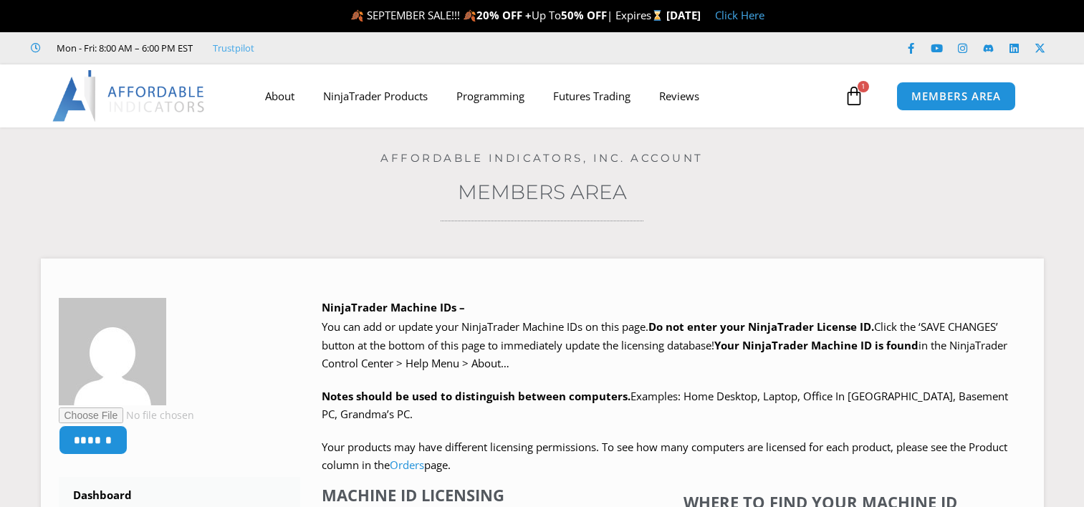 This screenshot has width=1084, height=507. What do you see at coordinates (464, 495) in the screenshot?
I see `h4: Machine ID Licensing` at bounding box center [464, 495].